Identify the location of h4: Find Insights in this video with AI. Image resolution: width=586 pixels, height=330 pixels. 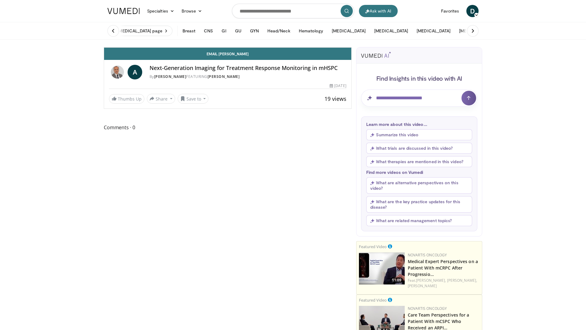
(419, 78).